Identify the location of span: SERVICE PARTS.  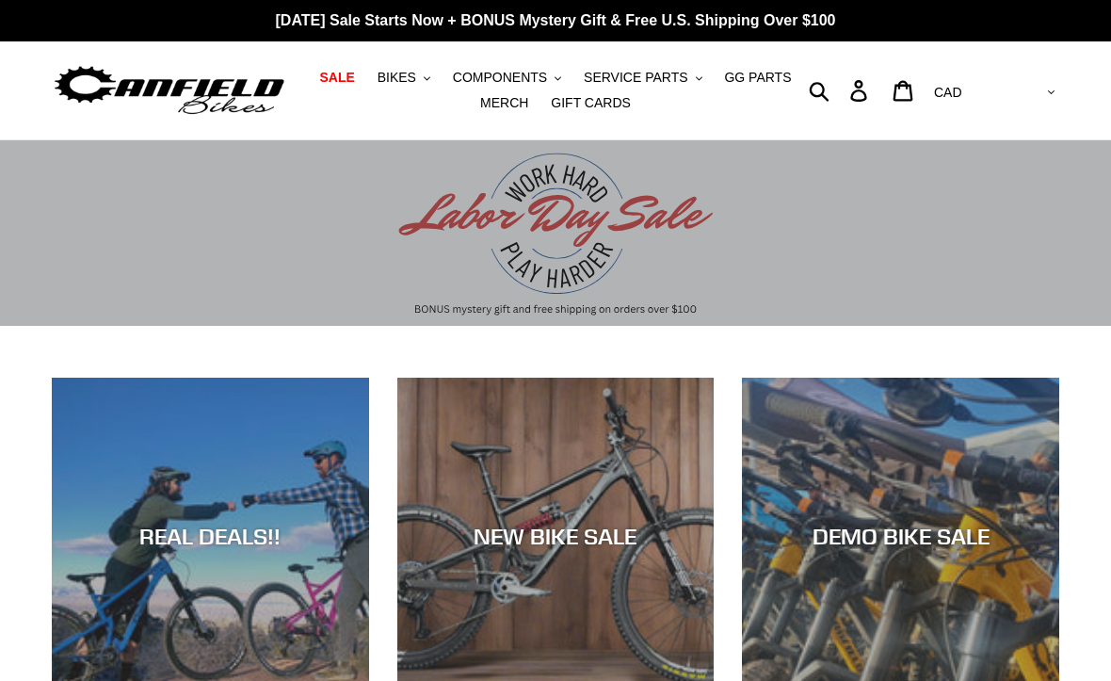
(636, 77).